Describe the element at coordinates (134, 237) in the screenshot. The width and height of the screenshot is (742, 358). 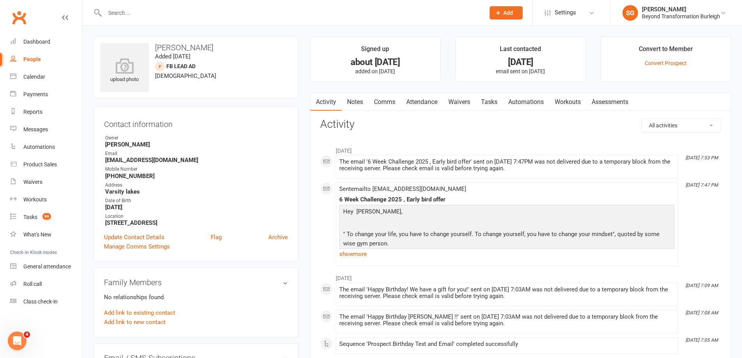
I see `a: Update Contact Details` at that location.